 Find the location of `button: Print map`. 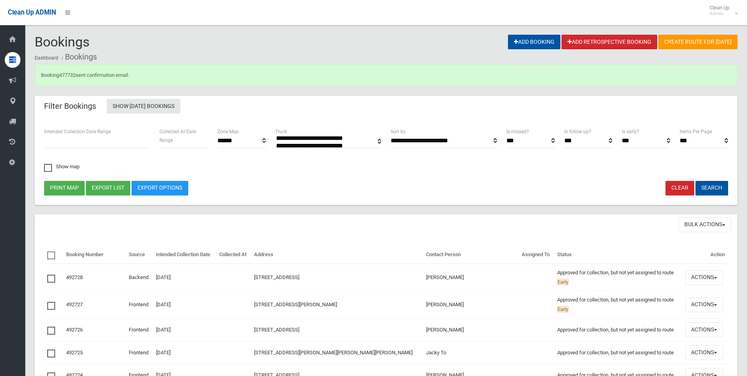

button: Print map is located at coordinates (64, 188).